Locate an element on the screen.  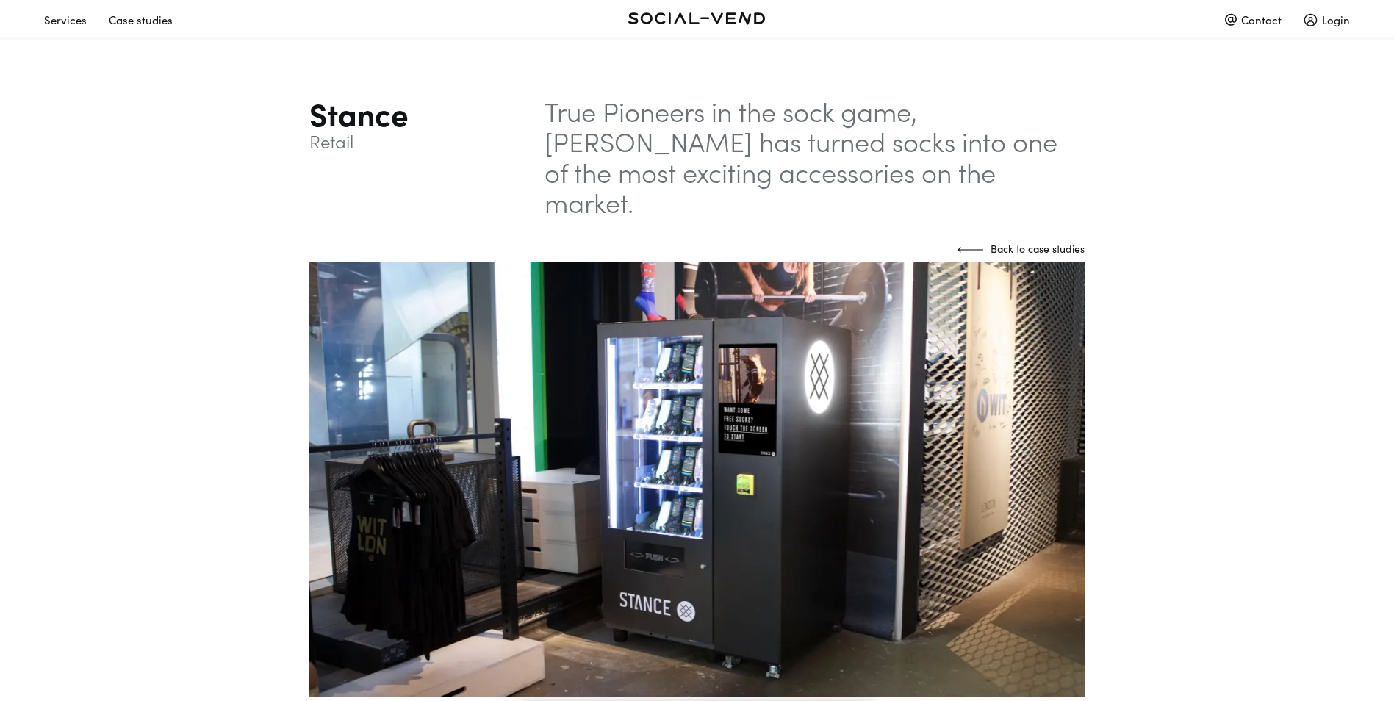
div: Stance is located at coordinates (390, 157).